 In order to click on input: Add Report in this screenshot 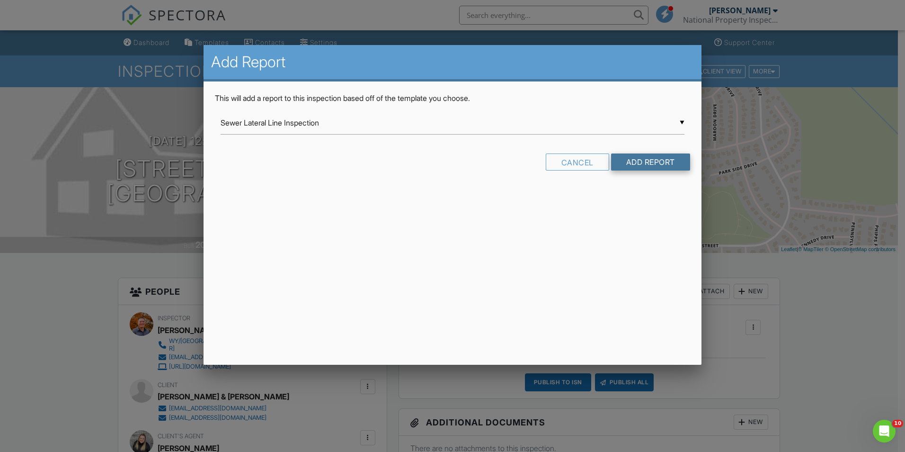, I will do `click(650, 162)`.